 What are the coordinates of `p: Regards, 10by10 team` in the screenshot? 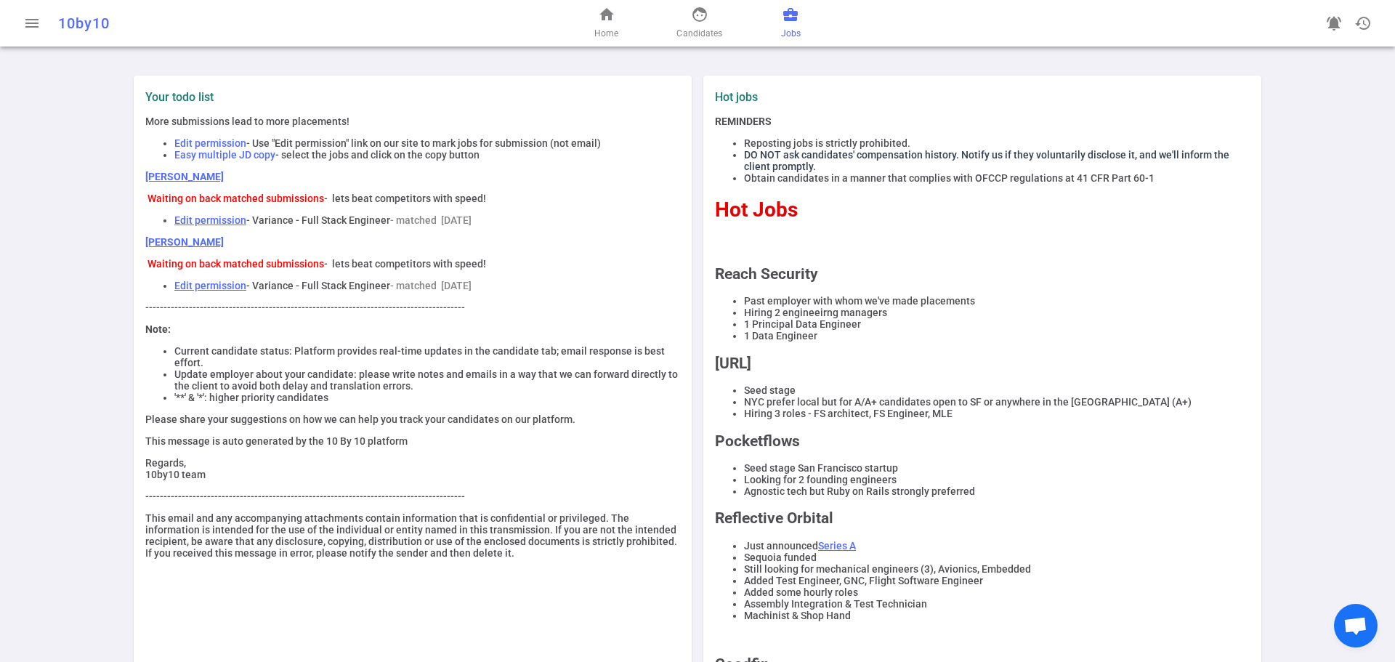 It's located at (413, 469).